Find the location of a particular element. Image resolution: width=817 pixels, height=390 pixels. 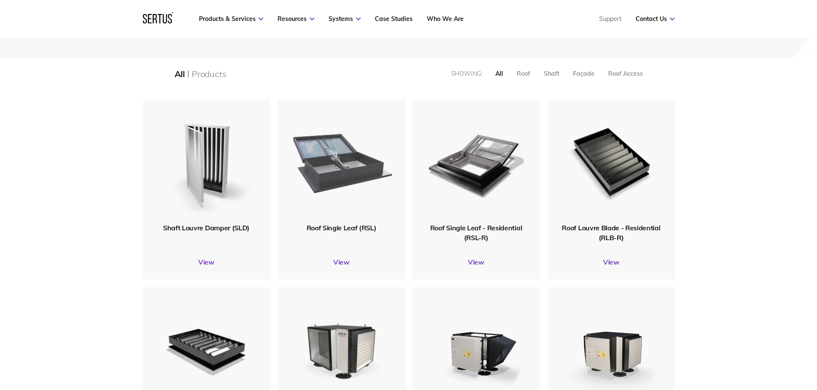

a: Products & Services is located at coordinates (231, 19).